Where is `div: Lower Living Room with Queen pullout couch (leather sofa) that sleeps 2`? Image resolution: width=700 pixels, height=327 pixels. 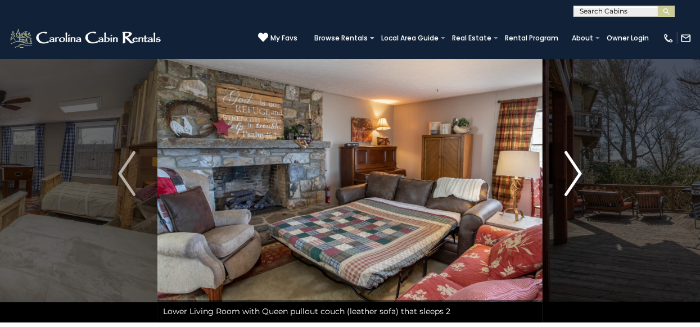
div: Lower Living Room with Queen pullout couch (leather sofa) that sleeps 2 is located at coordinates (350, 311).